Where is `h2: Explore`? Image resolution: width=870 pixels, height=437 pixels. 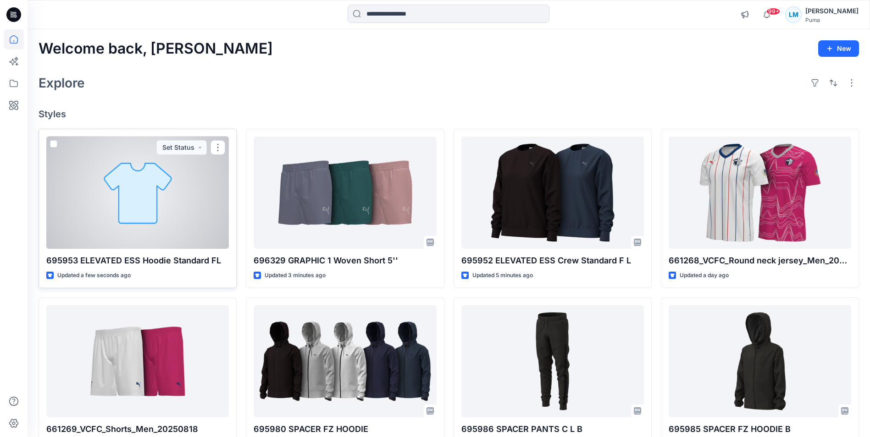 h2: Explore is located at coordinates (61, 83).